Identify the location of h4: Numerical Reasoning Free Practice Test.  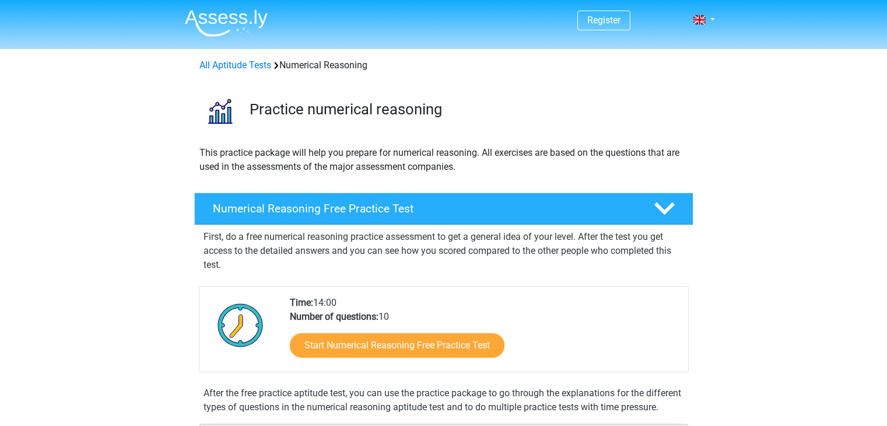
(424, 208).